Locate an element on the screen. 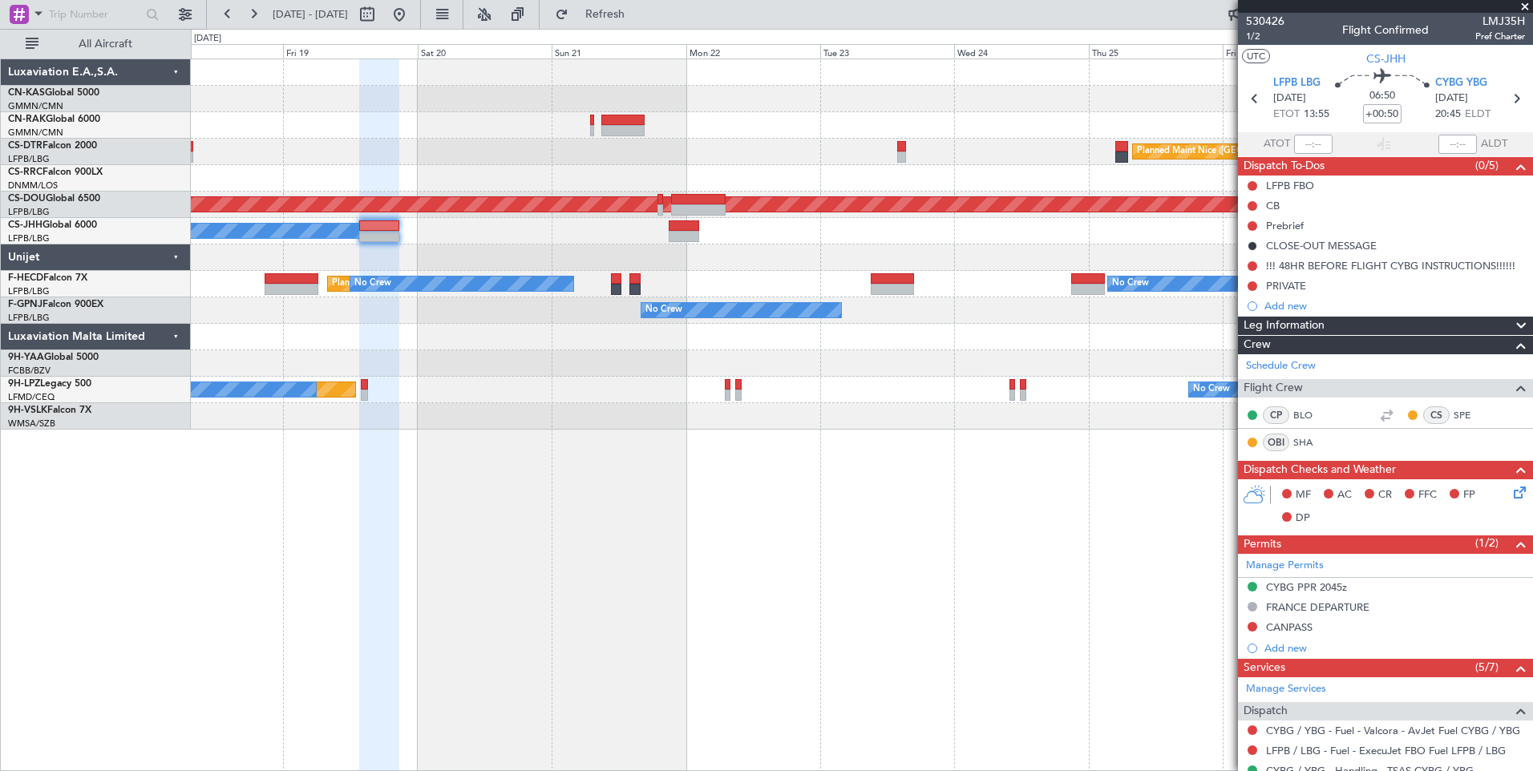 This screenshot has height=771, width=1533. div: !!! 48HR BEFORE FLIGHT CYBG INSTRUCTIONS!!!!!! is located at coordinates (1390, 265).